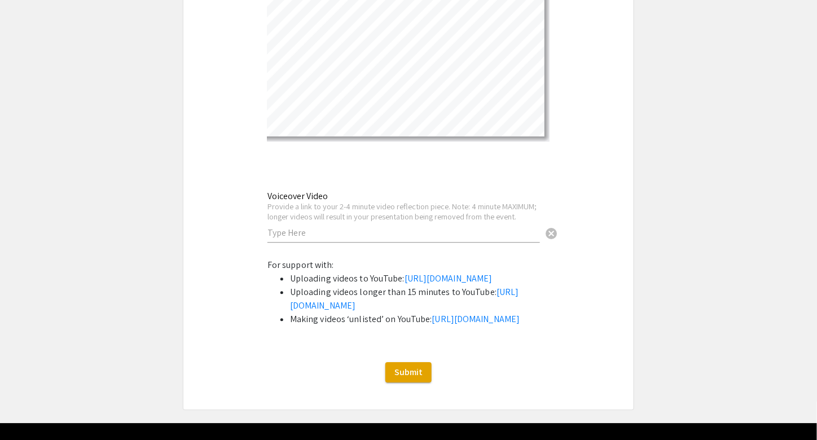 Image resolution: width=817 pixels, height=440 pixels. I want to click on mat-label: Voiceover Video, so click(297, 196).